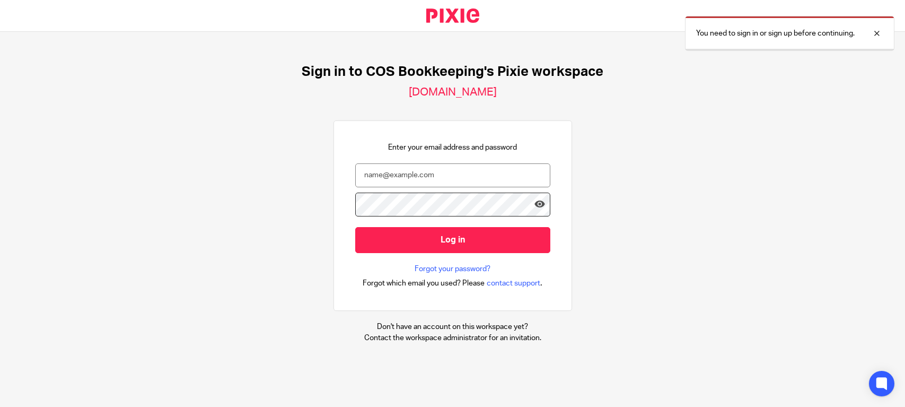 The height and width of the screenshot is (407, 905). What do you see at coordinates (513, 283) in the screenshot?
I see `span: contact support` at bounding box center [513, 283].